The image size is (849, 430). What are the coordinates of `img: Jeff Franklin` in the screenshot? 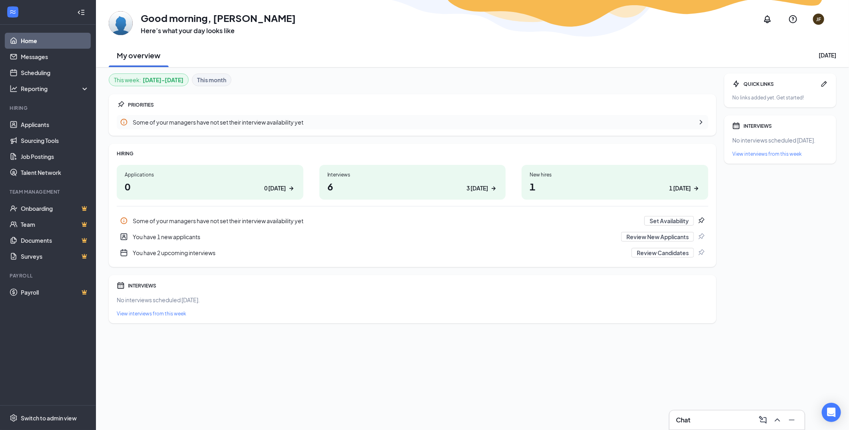 It's located at (121, 23).